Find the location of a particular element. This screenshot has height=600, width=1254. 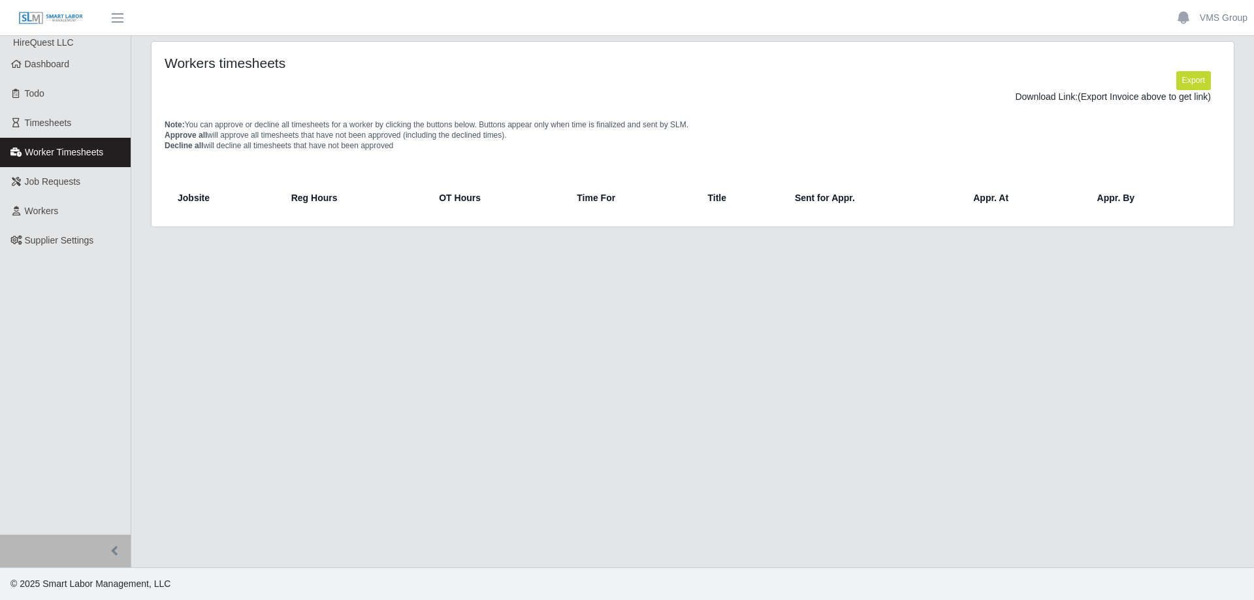

div: Download Link: is located at coordinates (692, 97).